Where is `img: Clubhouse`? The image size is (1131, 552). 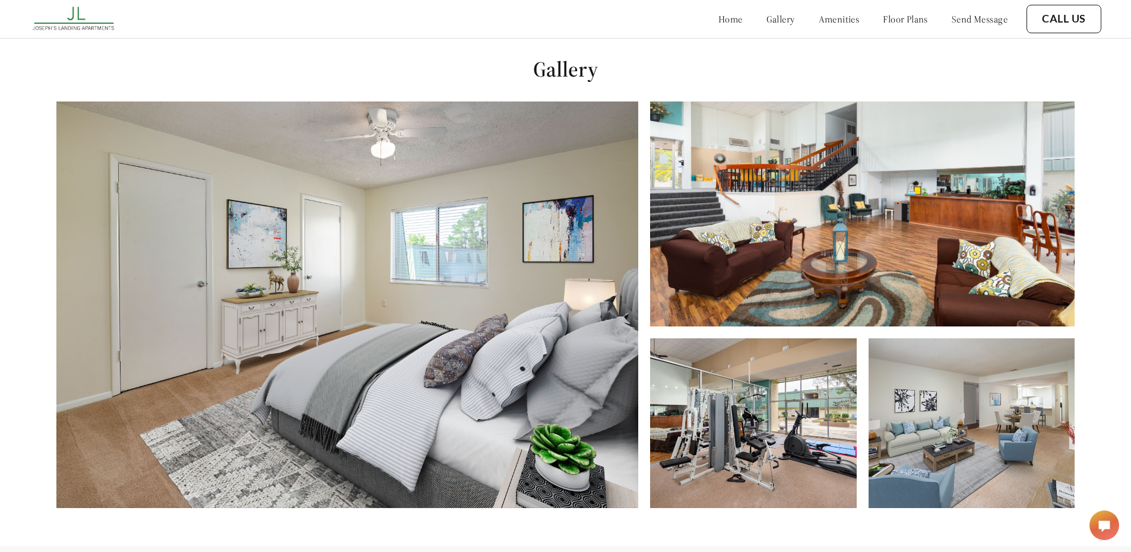 img: Clubhouse is located at coordinates (862, 214).